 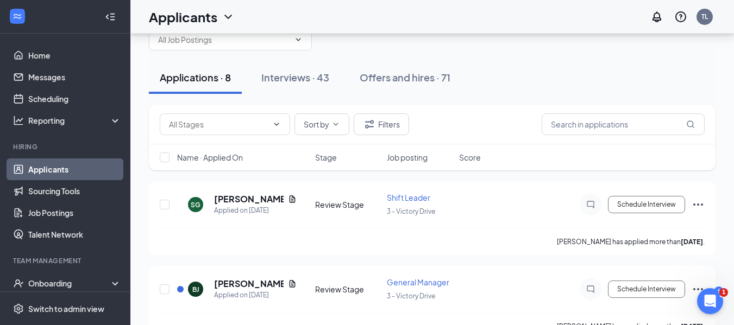 I want to click on span: 1, so click(x=724, y=293).